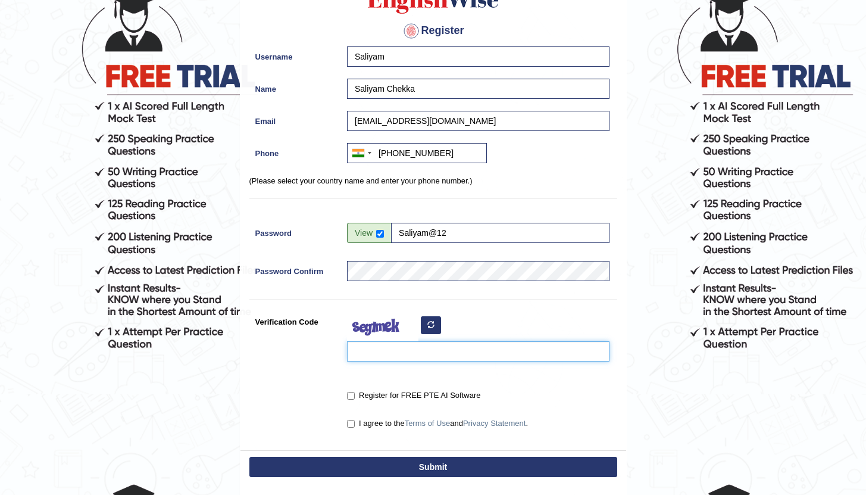 The height and width of the screenshot is (495, 866). What do you see at coordinates (433, 31) in the screenshot?
I see `h4: Register` at bounding box center [433, 31].